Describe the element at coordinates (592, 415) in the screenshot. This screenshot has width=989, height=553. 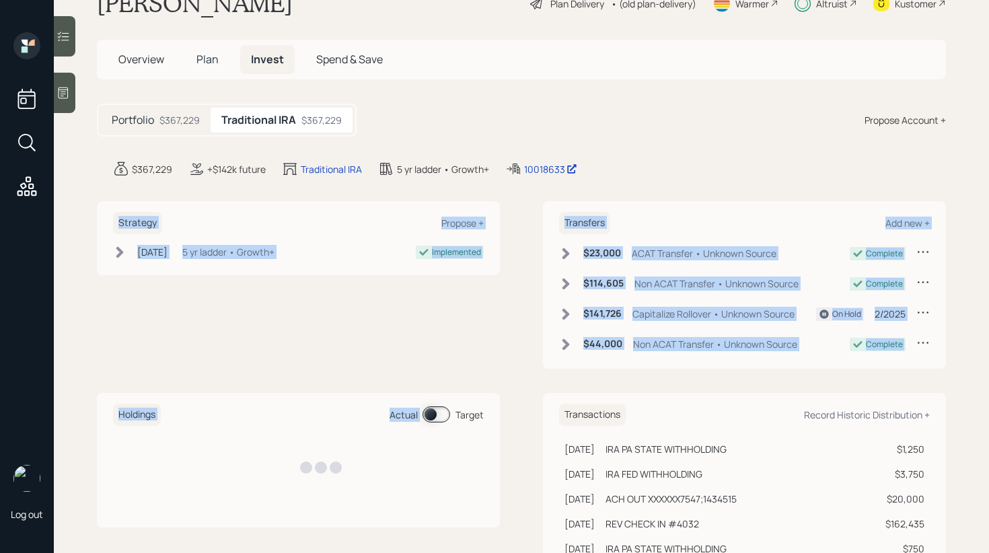
I see `h6: Transactions` at that location.